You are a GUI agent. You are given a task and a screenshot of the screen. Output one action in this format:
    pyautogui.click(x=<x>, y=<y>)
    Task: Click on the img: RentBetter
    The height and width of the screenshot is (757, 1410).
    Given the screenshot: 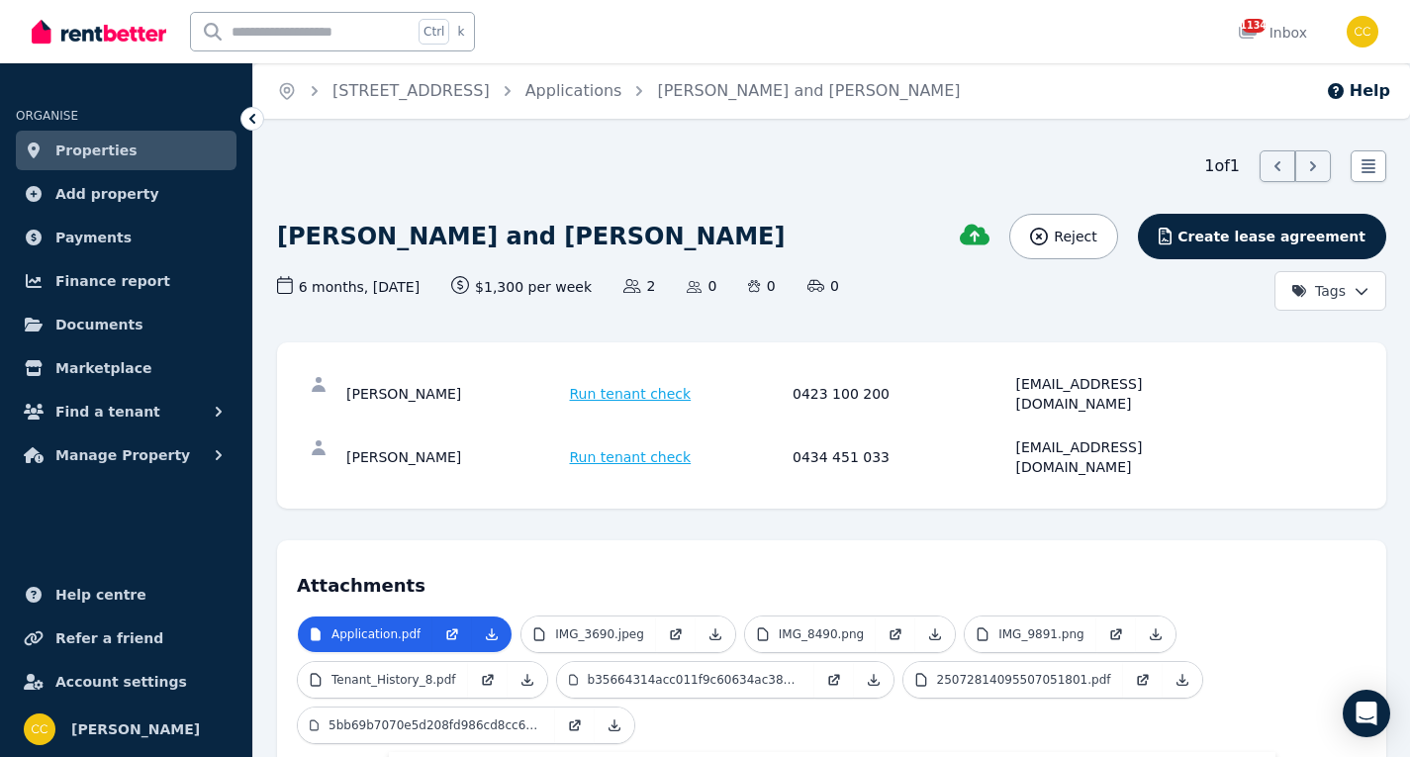 What is the action you would take?
    pyautogui.click(x=99, y=32)
    